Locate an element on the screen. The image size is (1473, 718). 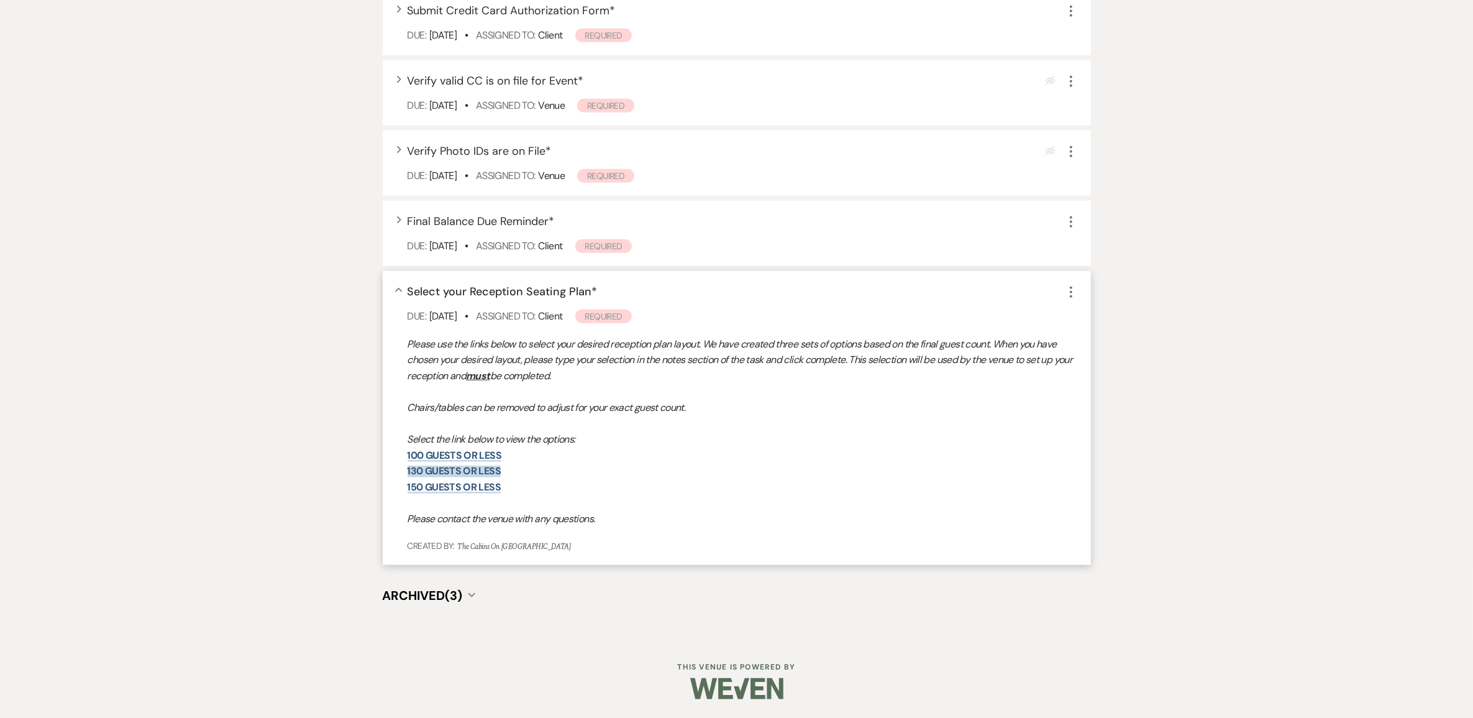
button: Final Balance Due Reminder* is located at coordinates (481, 221).